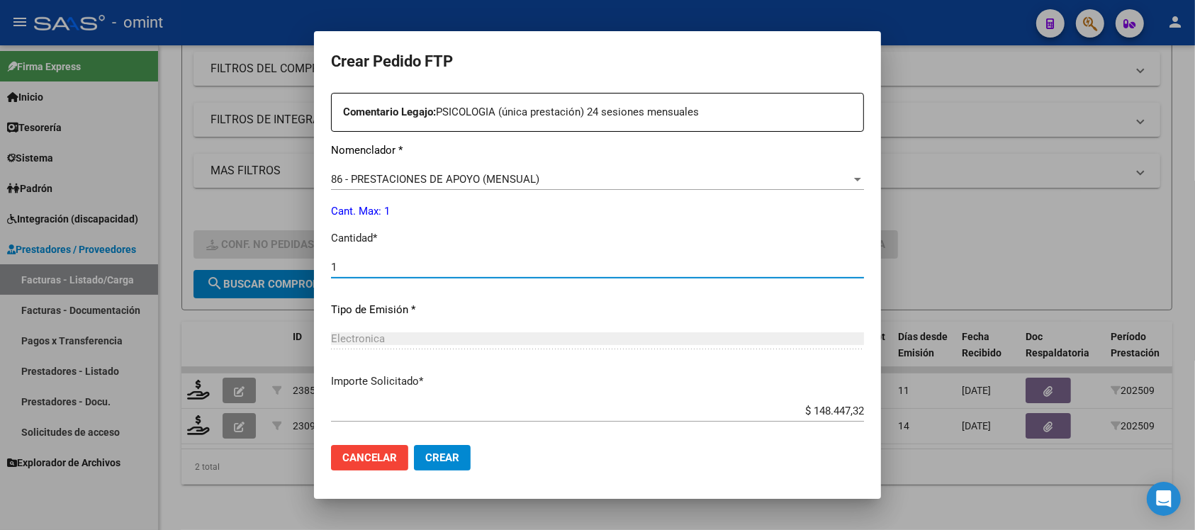 The width and height of the screenshot is (1195, 530). What do you see at coordinates (369, 458) in the screenshot?
I see `span: Cancelar` at bounding box center [369, 458].